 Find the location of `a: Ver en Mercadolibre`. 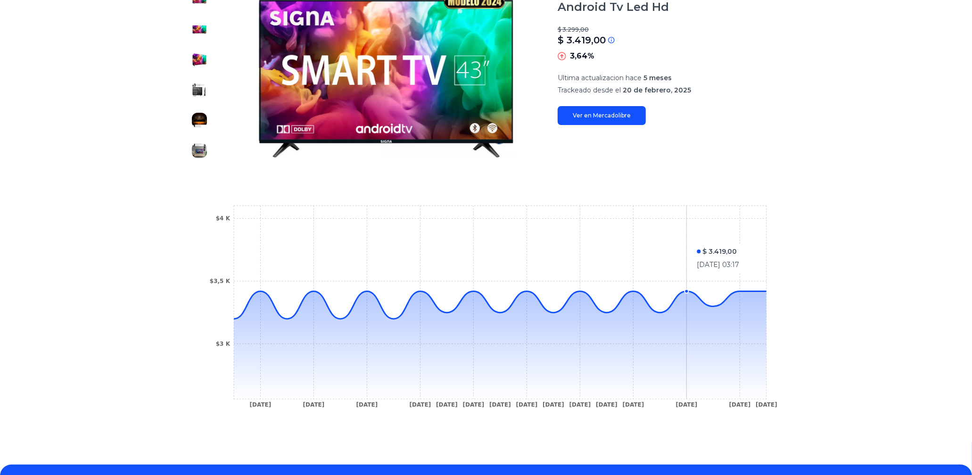

a: Ver en Mercadolibre is located at coordinates (601, 115).